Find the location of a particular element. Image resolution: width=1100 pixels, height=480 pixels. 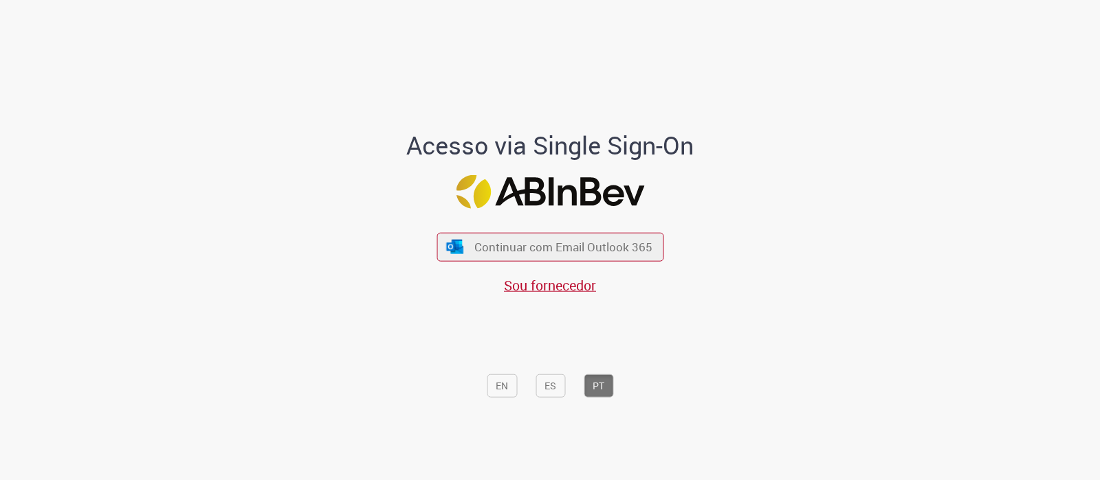

span: Continuar com Email Outlook 365 is located at coordinates (563, 247).